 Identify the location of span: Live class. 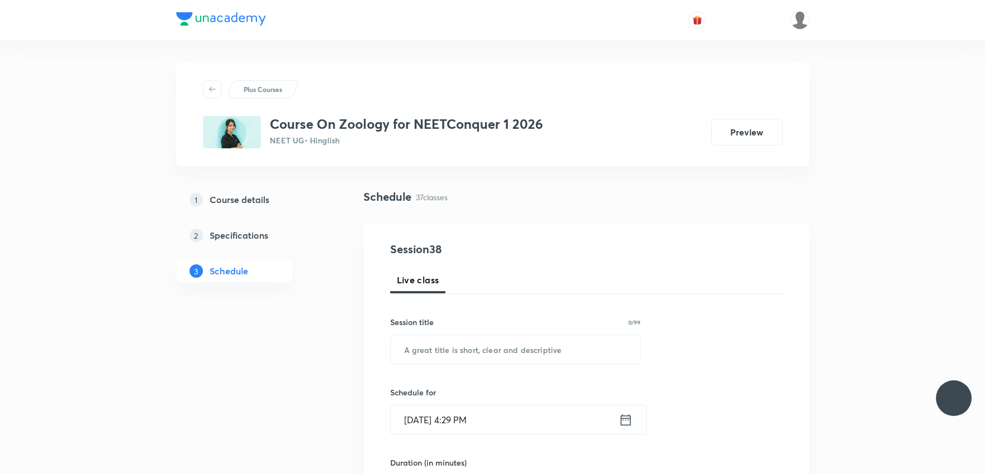
(418, 280).